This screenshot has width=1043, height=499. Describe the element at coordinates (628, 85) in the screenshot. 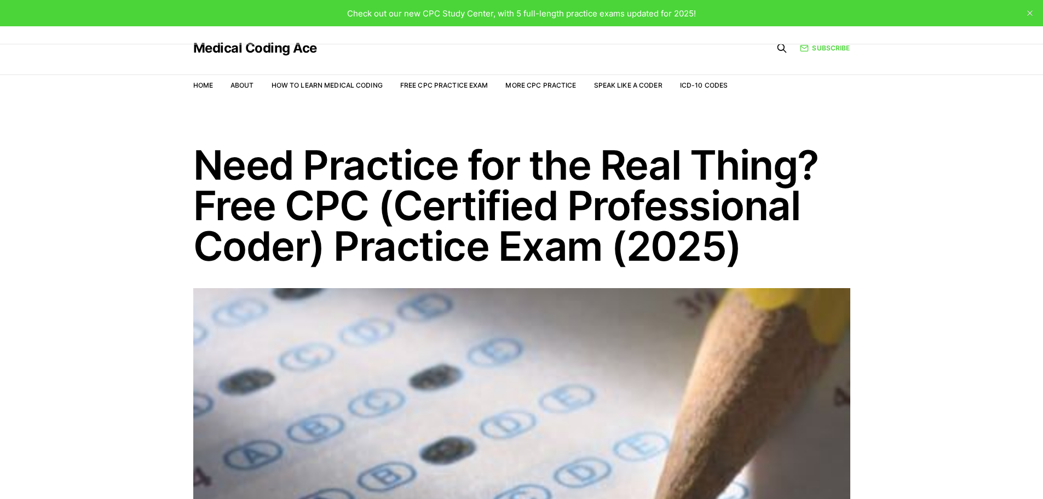

I see `a: Speak Like a Coder` at that location.